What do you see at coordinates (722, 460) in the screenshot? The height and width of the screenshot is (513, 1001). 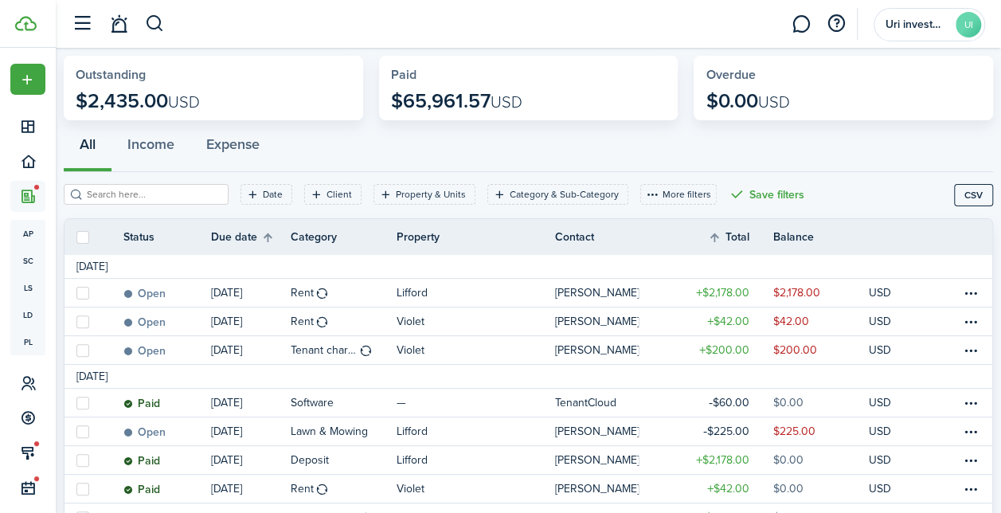 I see `table-amount-title: $2,178.00` at bounding box center [722, 460].